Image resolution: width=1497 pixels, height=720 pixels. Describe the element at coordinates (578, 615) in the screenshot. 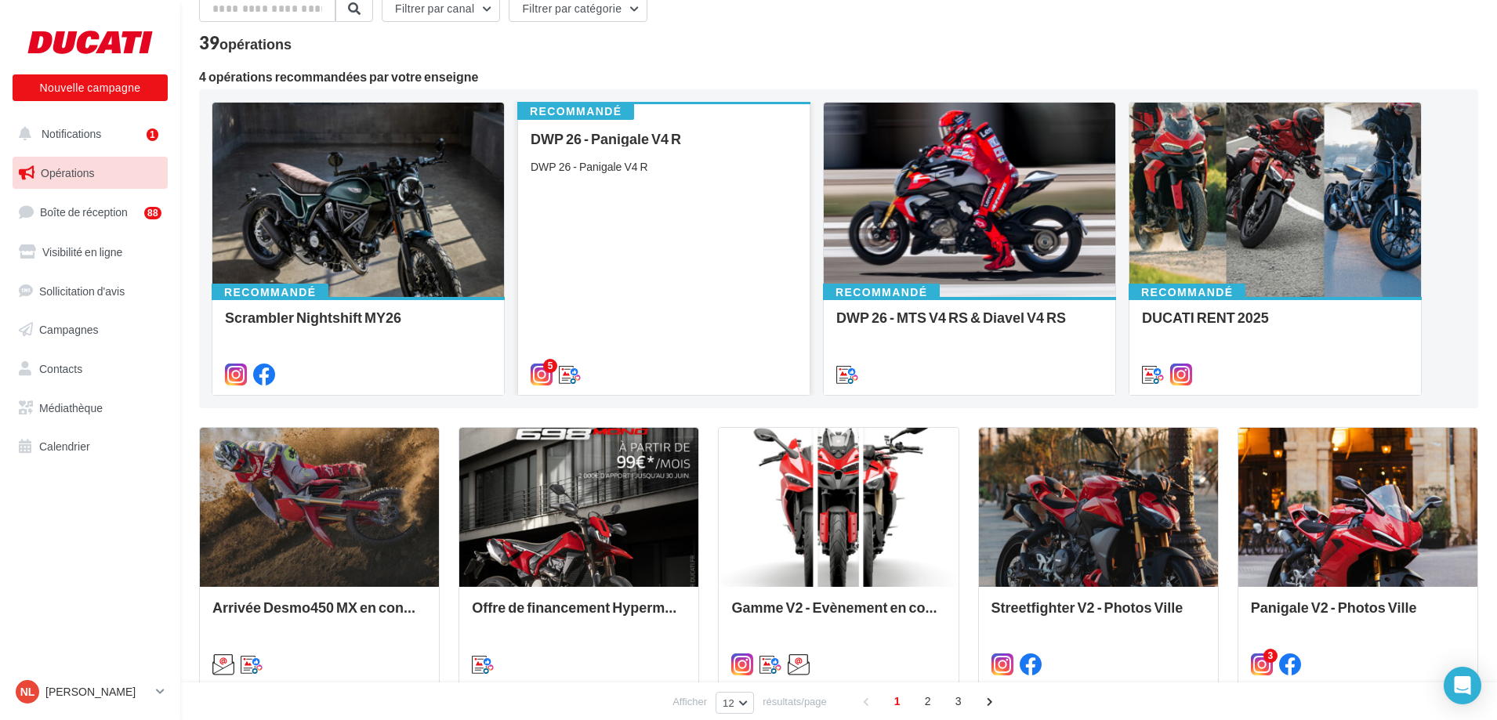

I see `div: Offre de financement Hypermotard 698 Mono` at that location.